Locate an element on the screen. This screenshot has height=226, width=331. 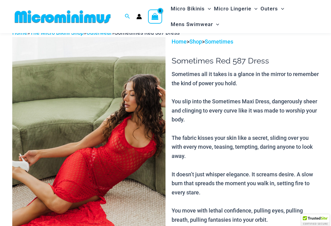
a: Search icon link is located at coordinates (127, 17).